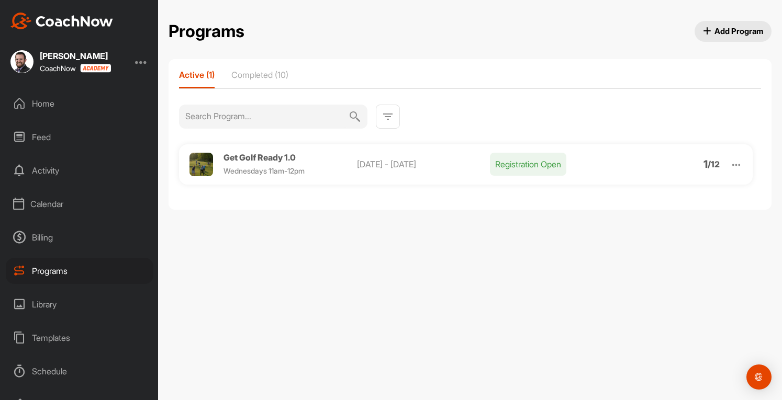 This screenshot has width=782, height=400. Describe the element at coordinates (206, 31) in the screenshot. I see `h2: Programs` at that location.